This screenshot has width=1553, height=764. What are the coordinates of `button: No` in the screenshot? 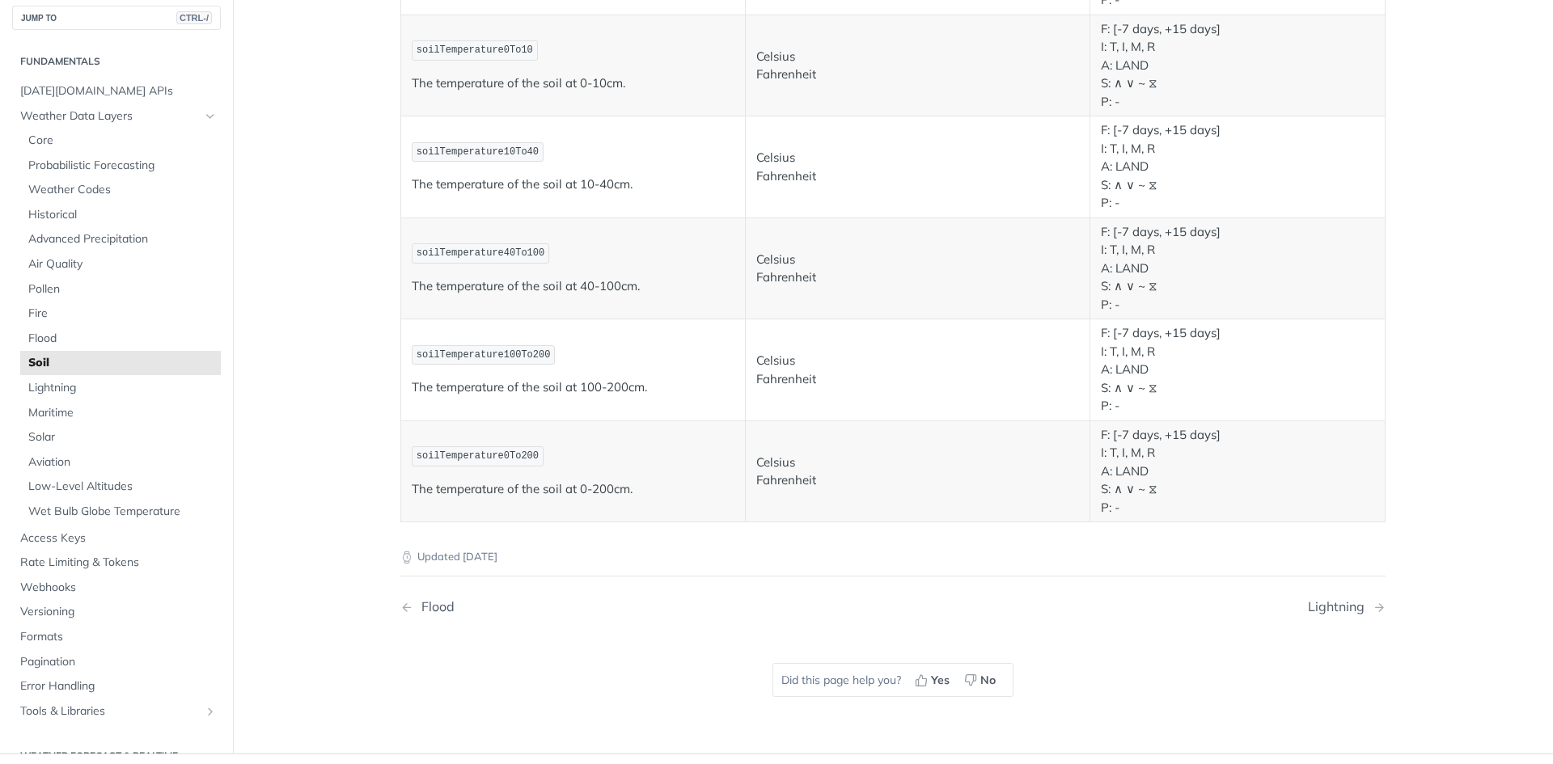 It's located at (981, 680).